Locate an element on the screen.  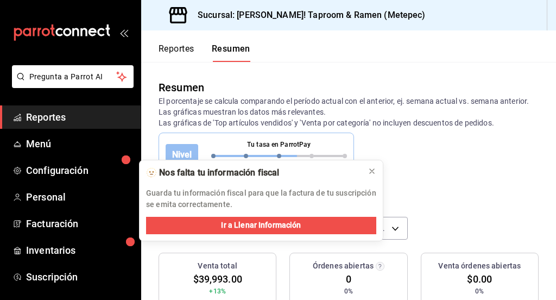
button: Ir a Llenar Información is located at coordinates (261, 225).